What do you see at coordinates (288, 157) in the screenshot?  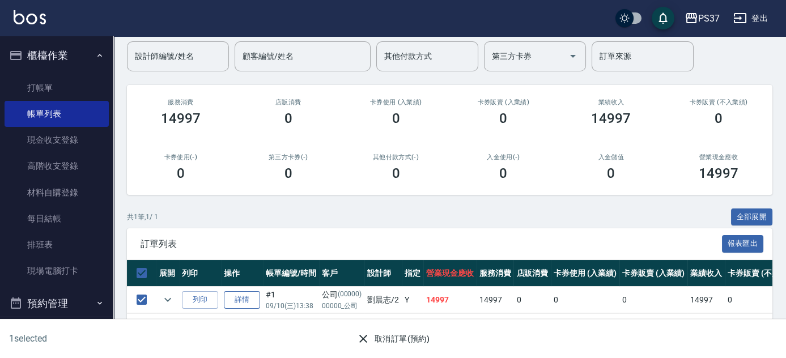 I see `h2: 第三方卡券(-)` at bounding box center [288, 157].